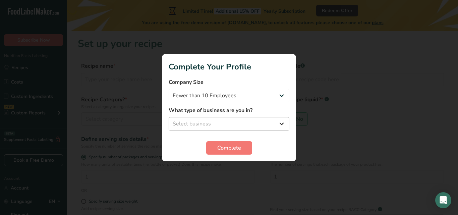 This screenshot has height=215, width=458. I want to click on div: Open Intercom Messenger, so click(443, 200).